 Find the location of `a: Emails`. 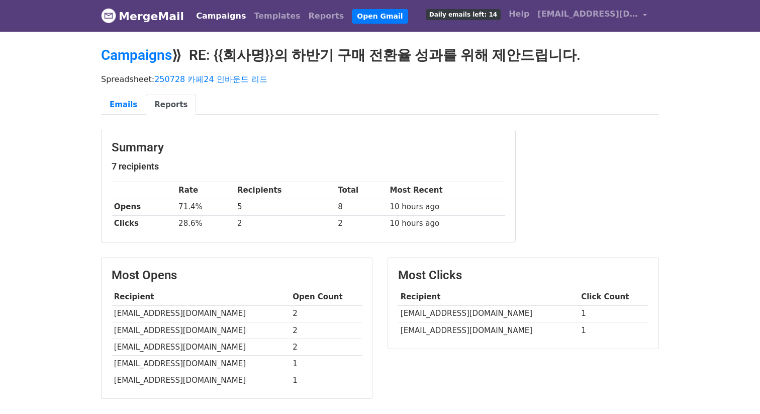

a: Emails is located at coordinates (123, 105).